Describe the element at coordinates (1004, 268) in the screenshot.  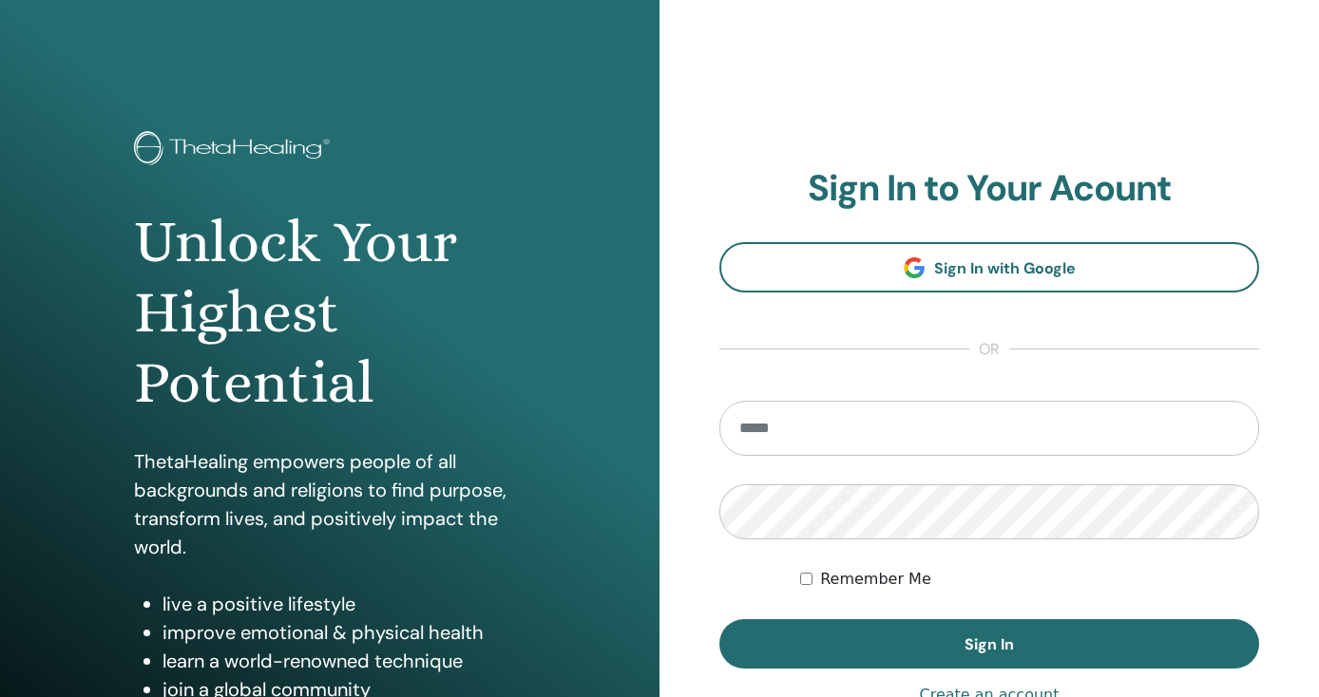
I see `span: Sign In with Google` at that location.